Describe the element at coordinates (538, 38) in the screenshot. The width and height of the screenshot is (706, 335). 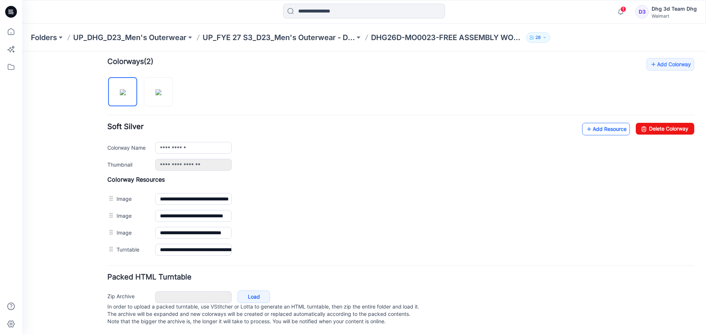
I see `button: 28` at that location.